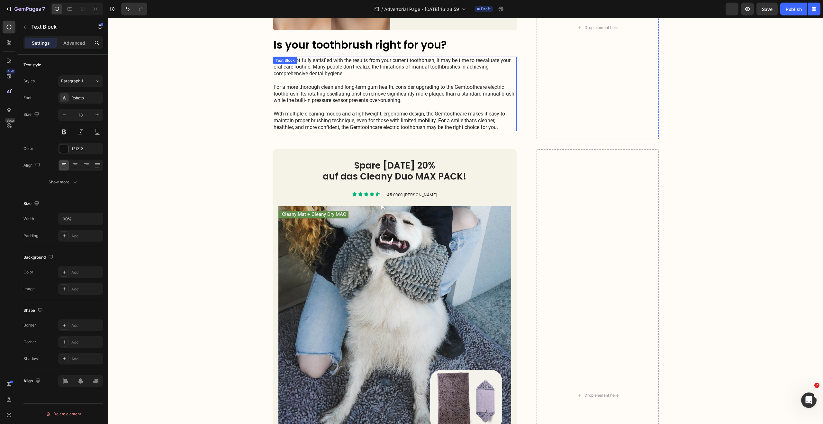 The height and width of the screenshot is (424, 823). I want to click on p: 7, so click(43, 9).